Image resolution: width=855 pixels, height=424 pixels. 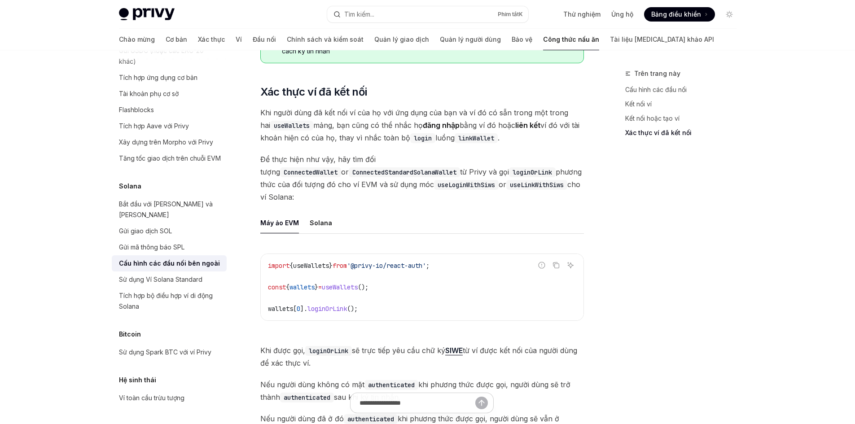 I want to click on font: Phím tắt, so click(x=508, y=14).